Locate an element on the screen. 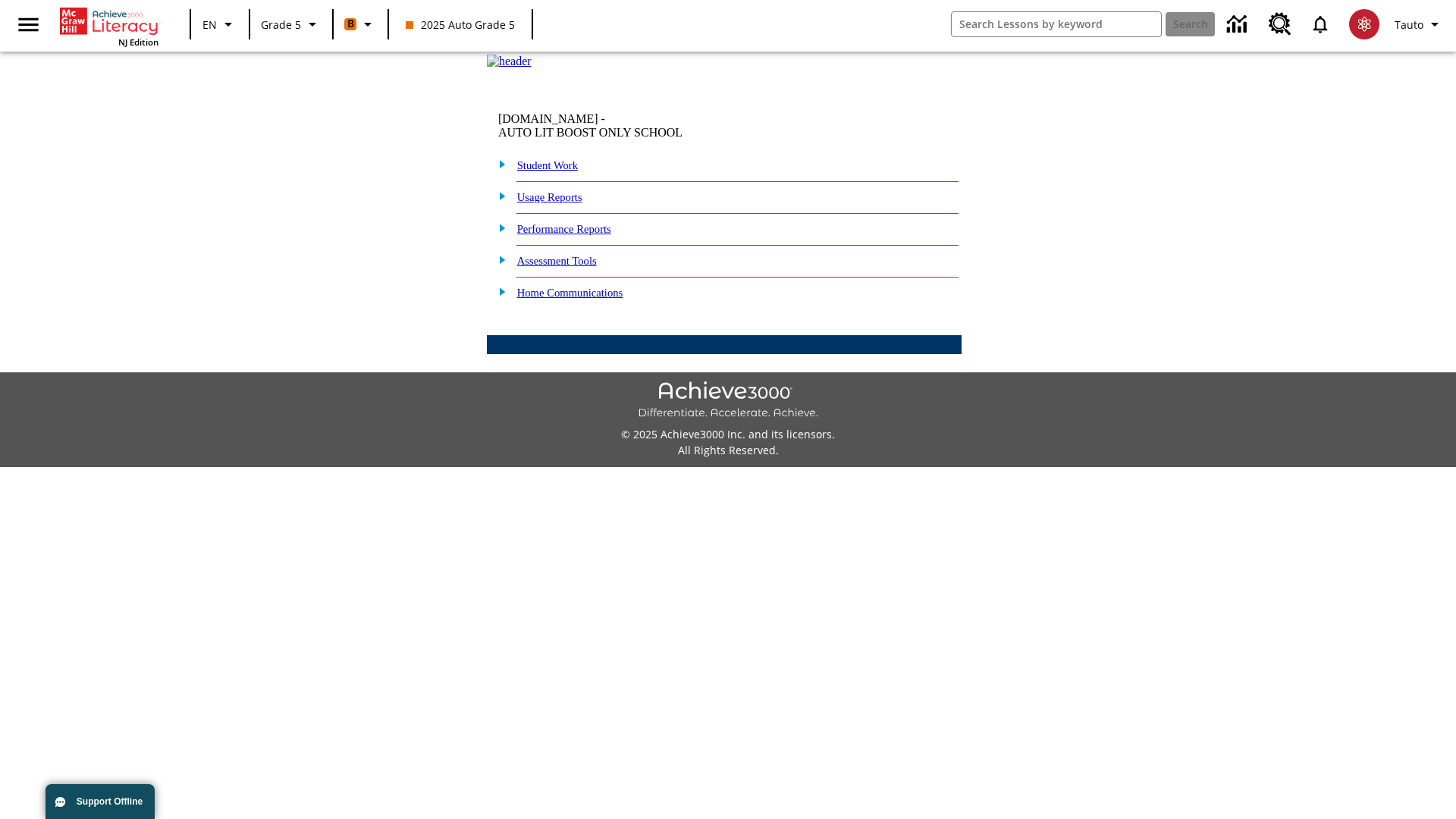 The image size is (1456, 819). button: Support Offline is located at coordinates (100, 801).